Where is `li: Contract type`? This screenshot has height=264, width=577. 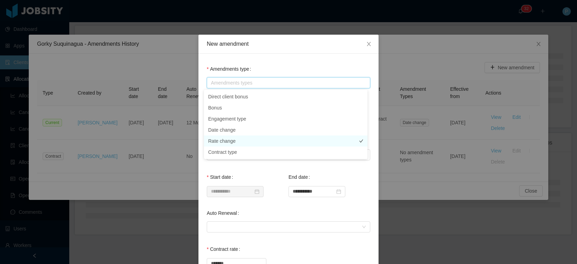
li: Contract type is located at coordinates (286, 152).